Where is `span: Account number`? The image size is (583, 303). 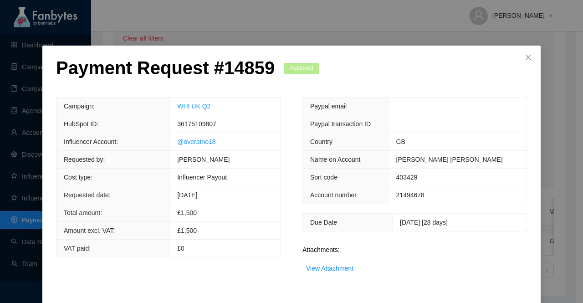 span: Account number is located at coordinates (333, 195).